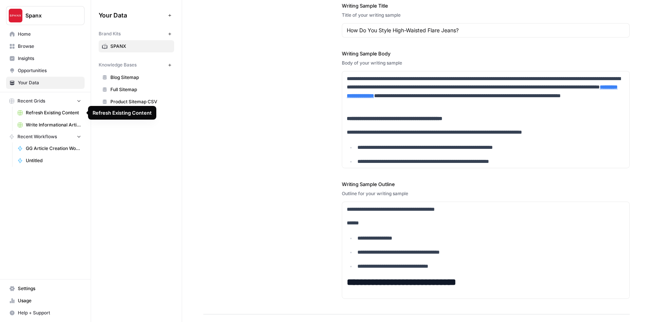 The width and height of the screenshot is (651, 322). Describe the element at coordinates (16, 16) in the screenshot. I see `img: Spanx Logo` at that location.